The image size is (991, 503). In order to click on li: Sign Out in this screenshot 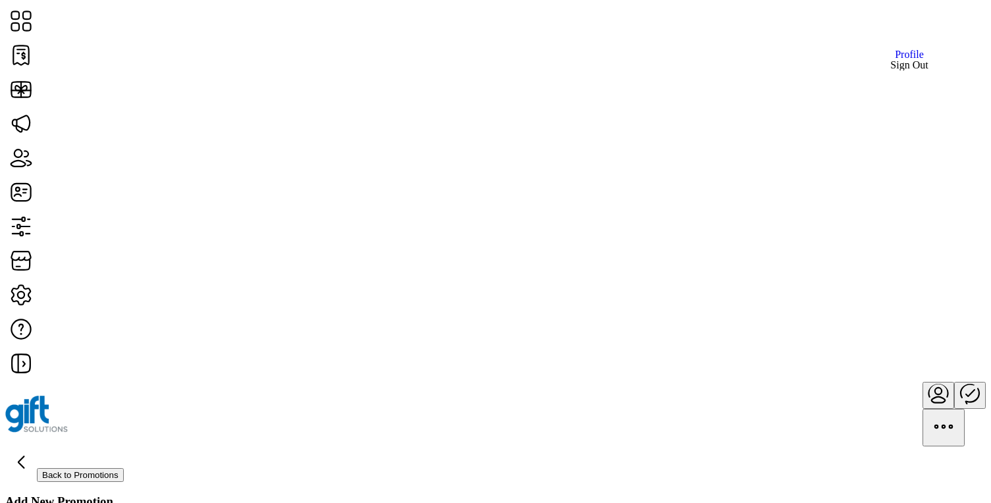, I will do `click(910, 65)`.